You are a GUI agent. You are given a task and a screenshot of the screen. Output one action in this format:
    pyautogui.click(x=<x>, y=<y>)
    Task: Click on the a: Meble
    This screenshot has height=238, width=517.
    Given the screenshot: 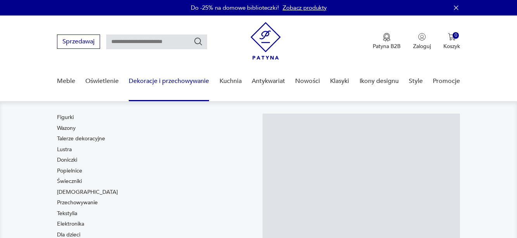 What is the action you would take?
    pyautogui.click(x=66, y=81)
    